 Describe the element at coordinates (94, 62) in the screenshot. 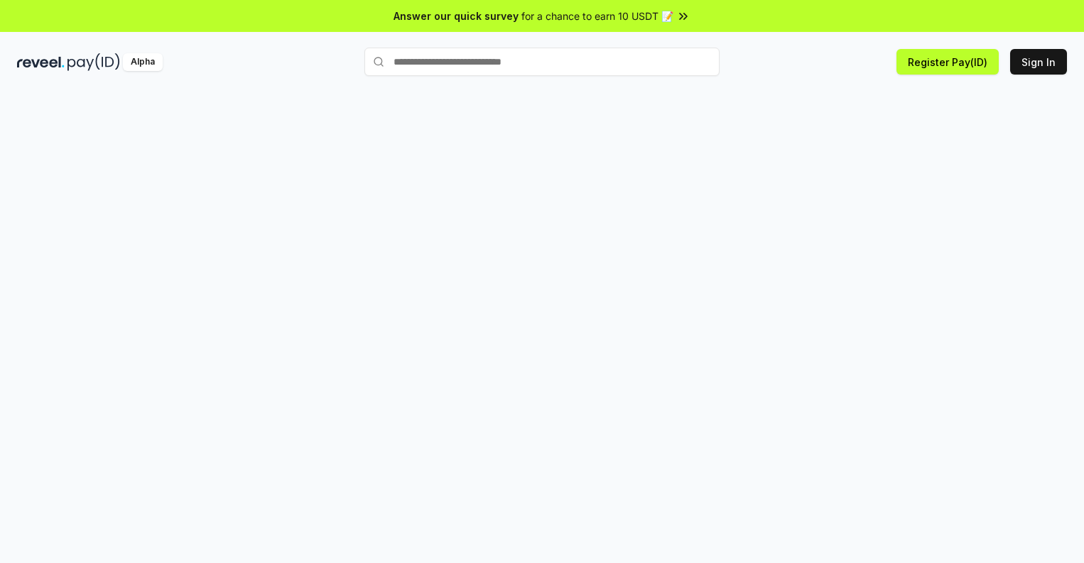

I see `img: pay_id` at that location.